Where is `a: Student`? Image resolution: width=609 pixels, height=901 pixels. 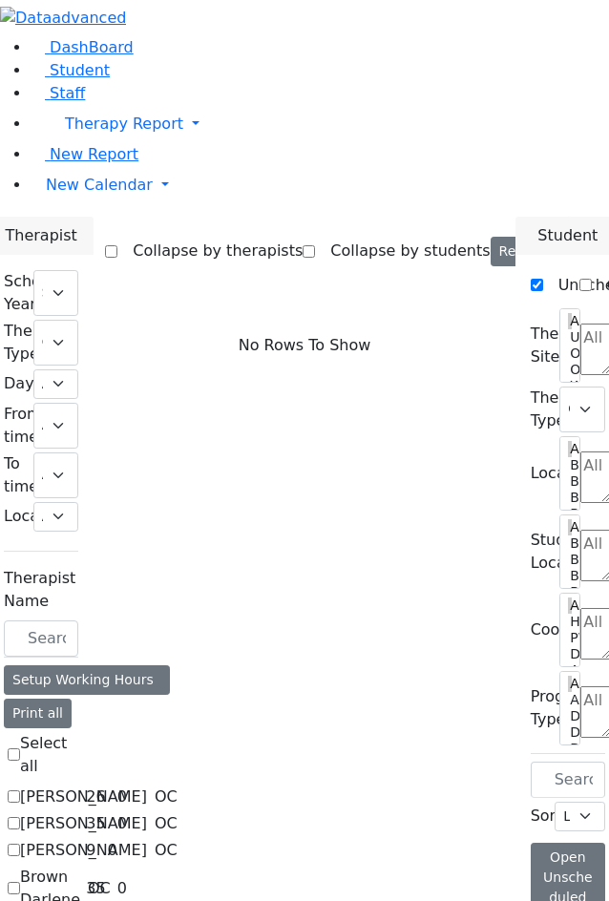 a: Student is located at coordinates (70, 70).